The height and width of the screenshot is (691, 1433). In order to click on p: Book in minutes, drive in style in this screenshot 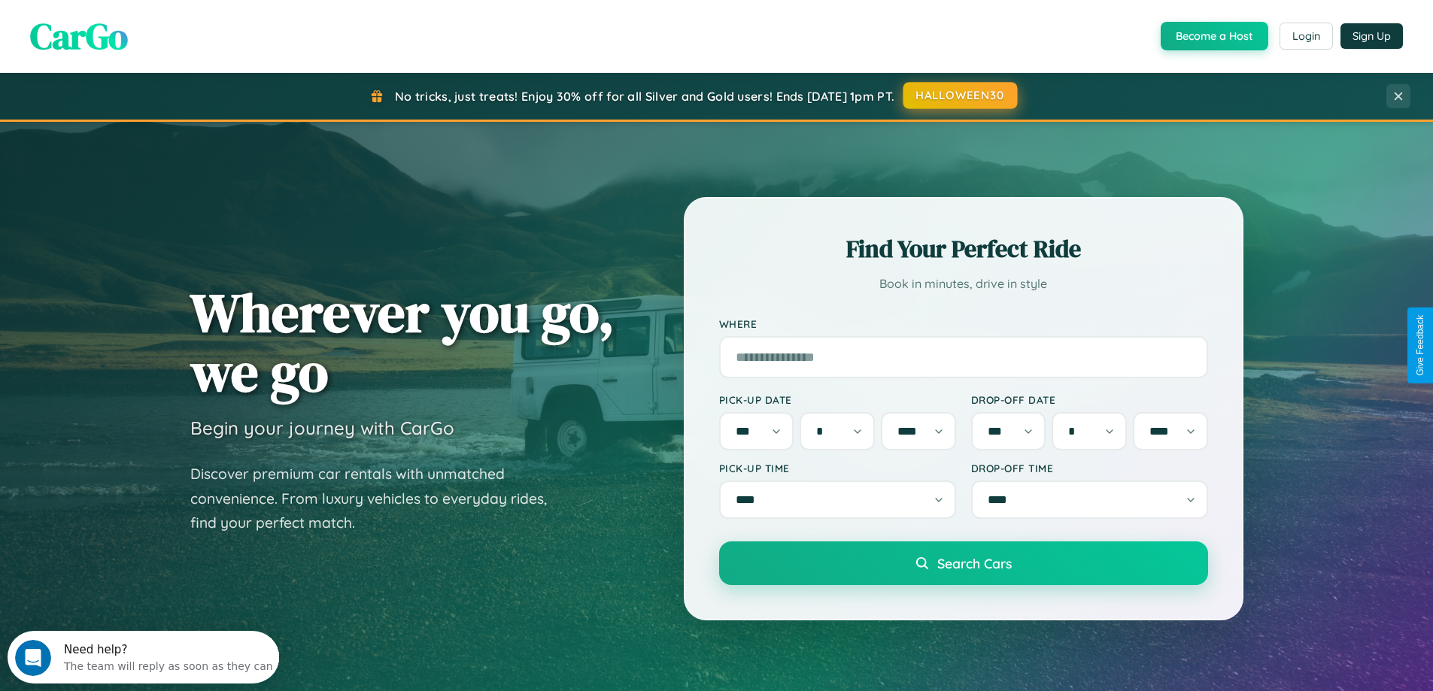, I will do `click(964, 284)`.